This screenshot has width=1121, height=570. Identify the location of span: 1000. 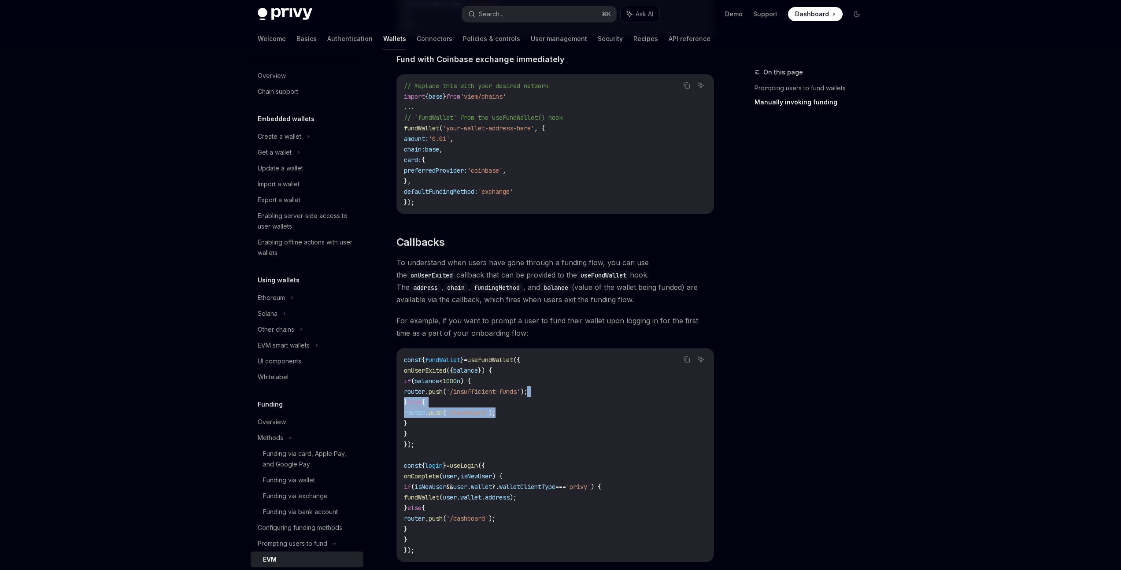
(450, 381).